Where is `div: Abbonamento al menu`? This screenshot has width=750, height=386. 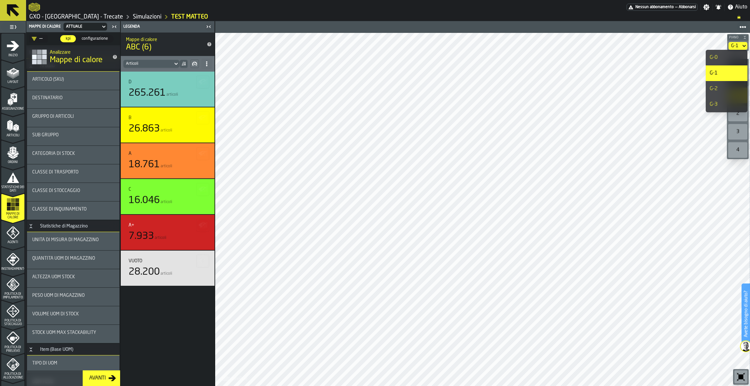
div: Abbonamento al menu is located at coordinates (662, 7).